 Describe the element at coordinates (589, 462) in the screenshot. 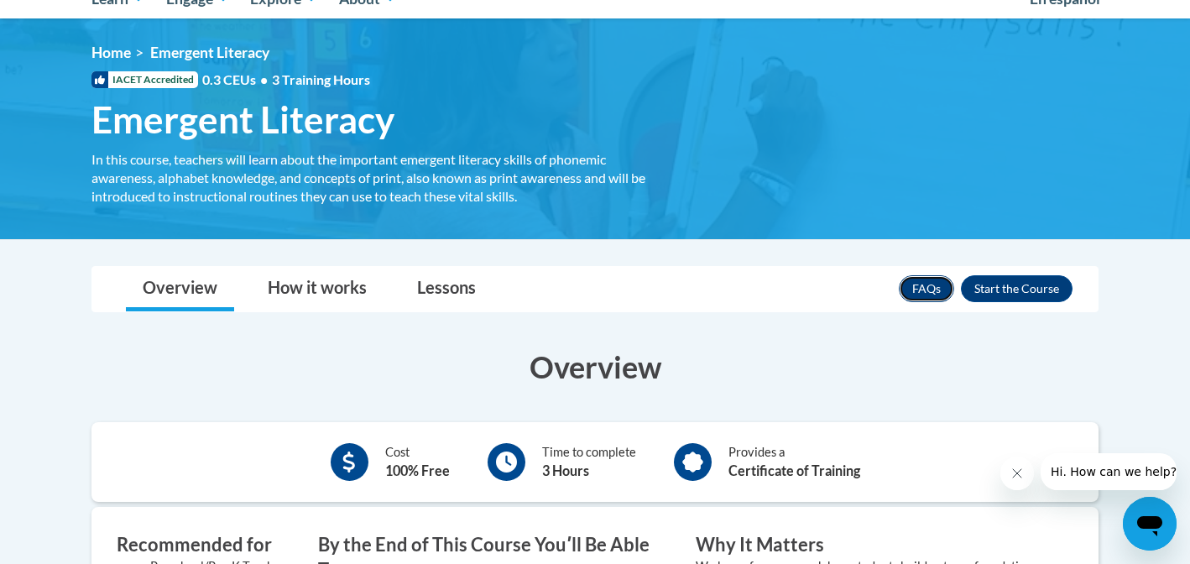

I see `div: Time to complete` at that location.